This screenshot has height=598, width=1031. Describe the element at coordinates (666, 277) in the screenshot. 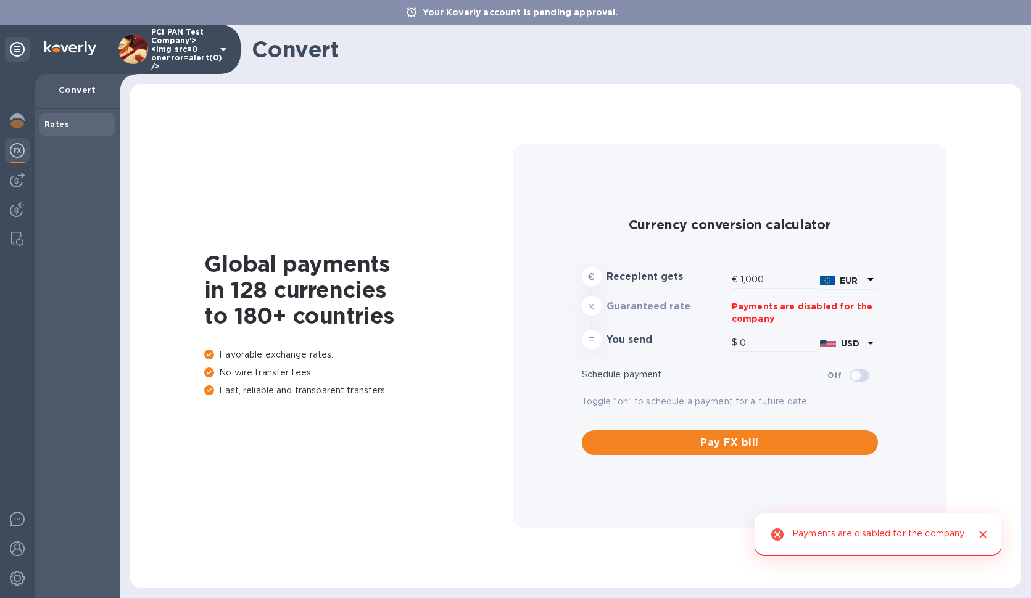

I see `h3: Recepient gets` at that location.